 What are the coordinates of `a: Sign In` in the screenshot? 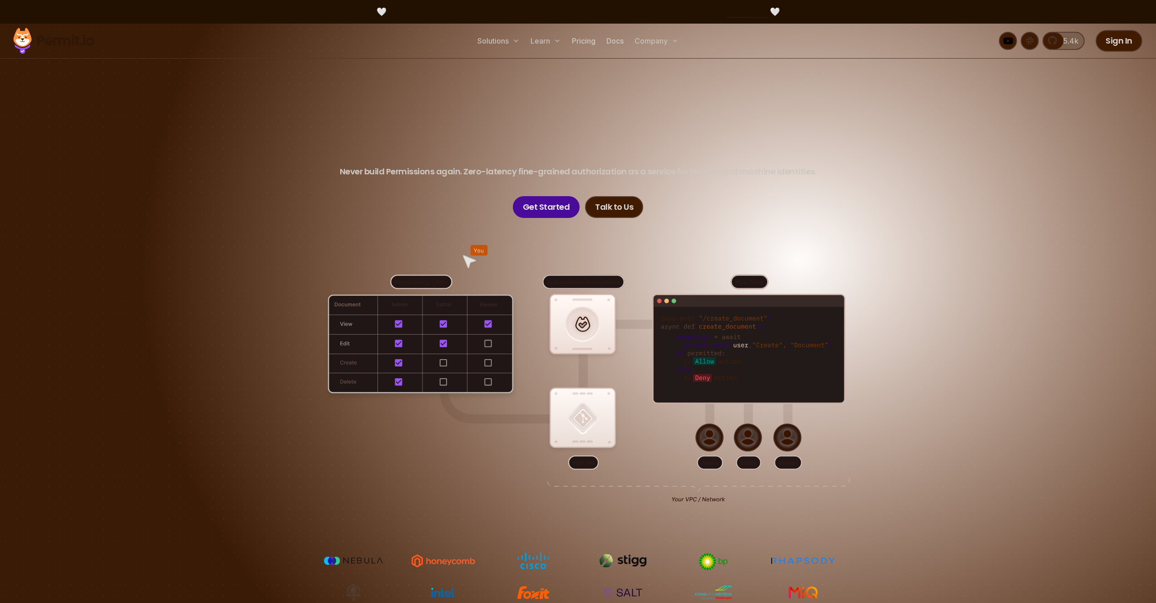 It's located at (1118, 41).